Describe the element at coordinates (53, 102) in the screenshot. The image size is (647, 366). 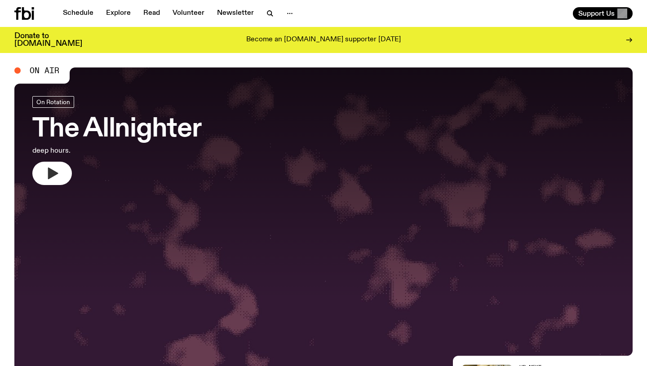
I see `span: On Rotation` at that location.